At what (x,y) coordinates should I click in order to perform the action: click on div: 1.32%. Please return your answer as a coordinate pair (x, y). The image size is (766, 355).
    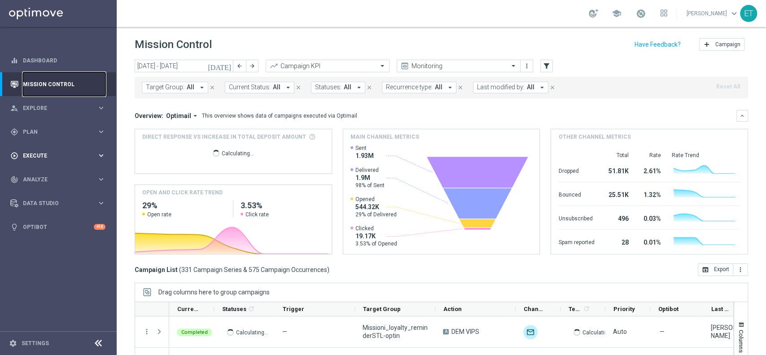
    Looking at the image, I should click on (649, 194).